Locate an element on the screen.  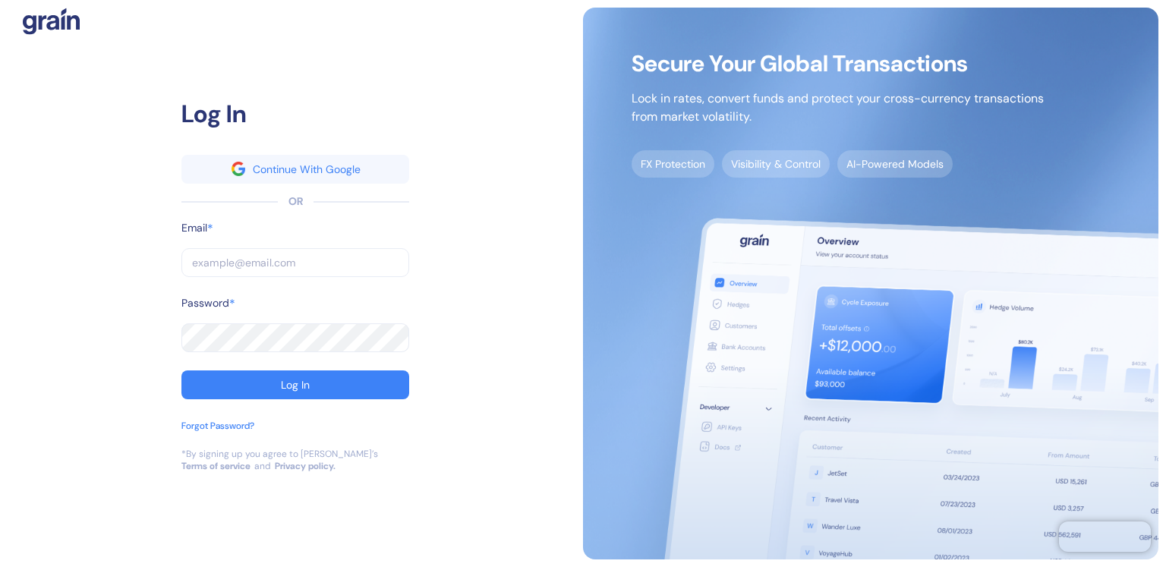
img: logo is located at coordinates (51, 21).